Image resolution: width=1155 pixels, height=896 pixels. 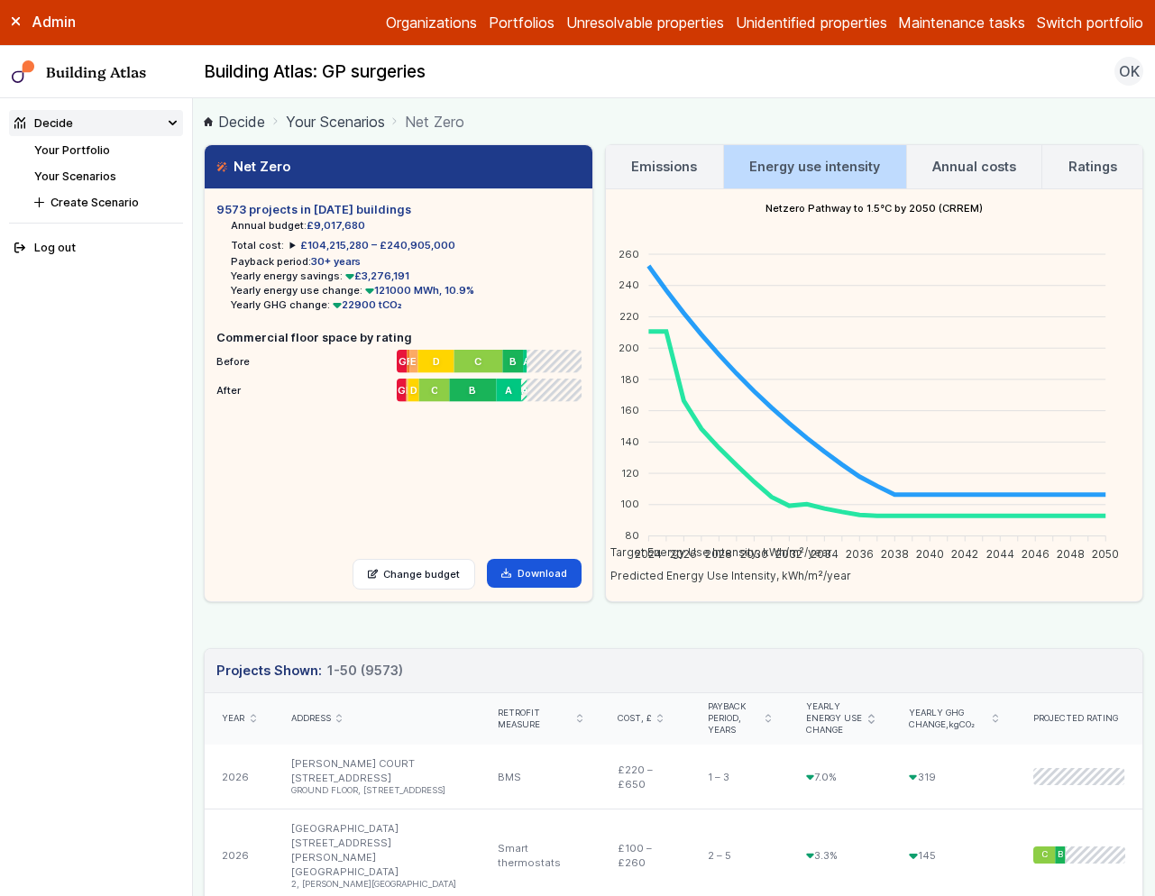 I want to click on span: Net Zero, so click(x=435, y=122).